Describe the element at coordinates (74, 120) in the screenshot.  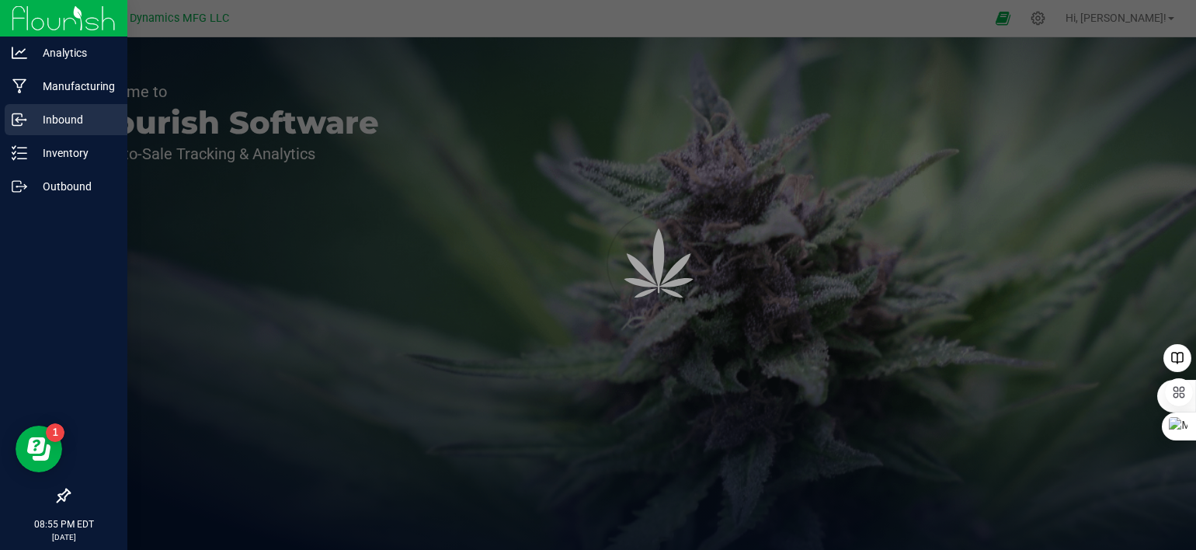
I see `p: Inbound` at that location.